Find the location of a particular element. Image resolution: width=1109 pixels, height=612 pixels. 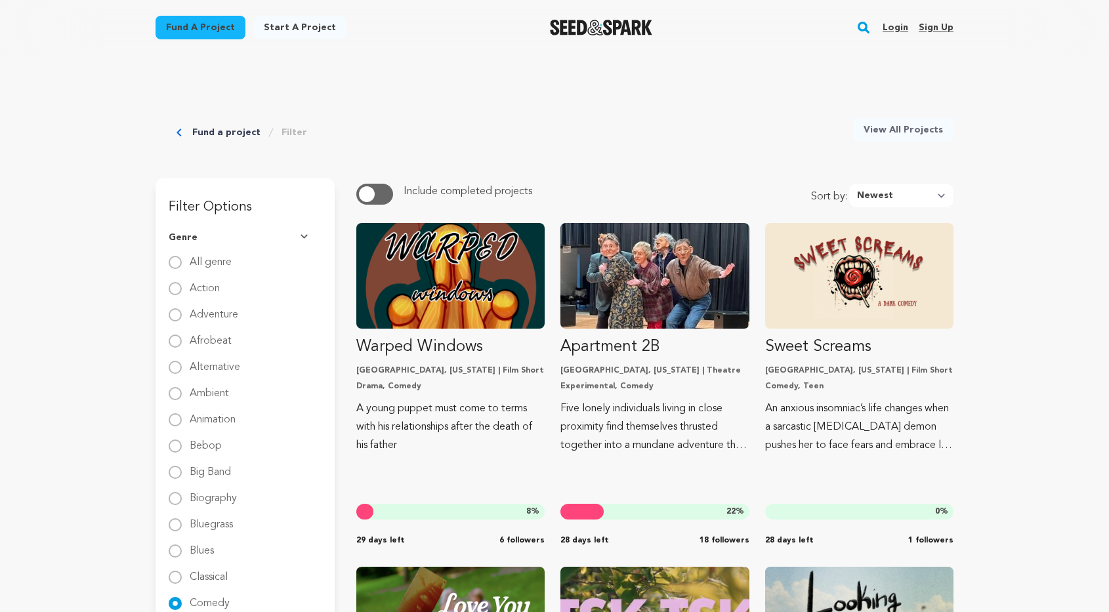

label: Comedy is located at coordinates (209, 598).